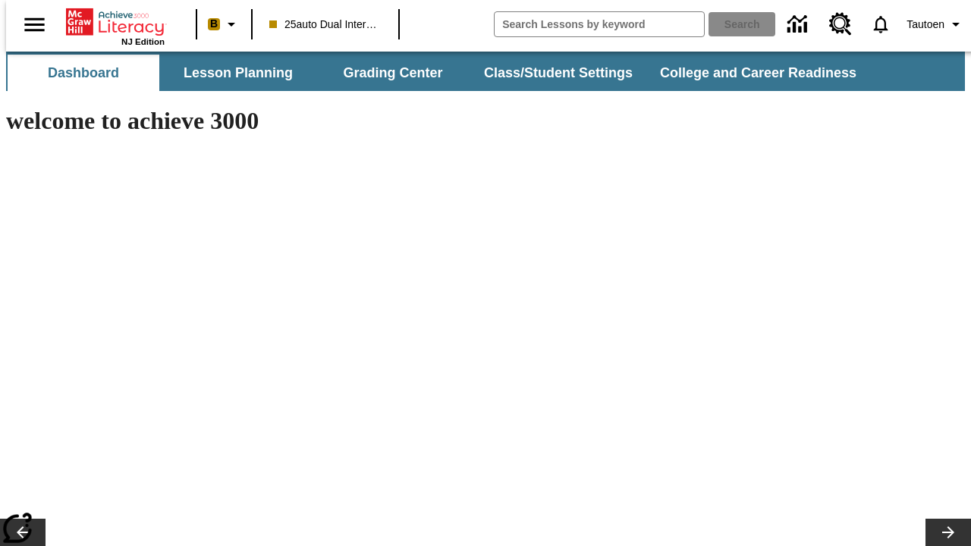 Image resolution: width=971 pixels, height=546 pixels. I want to click on span: B, so click(214, 24).